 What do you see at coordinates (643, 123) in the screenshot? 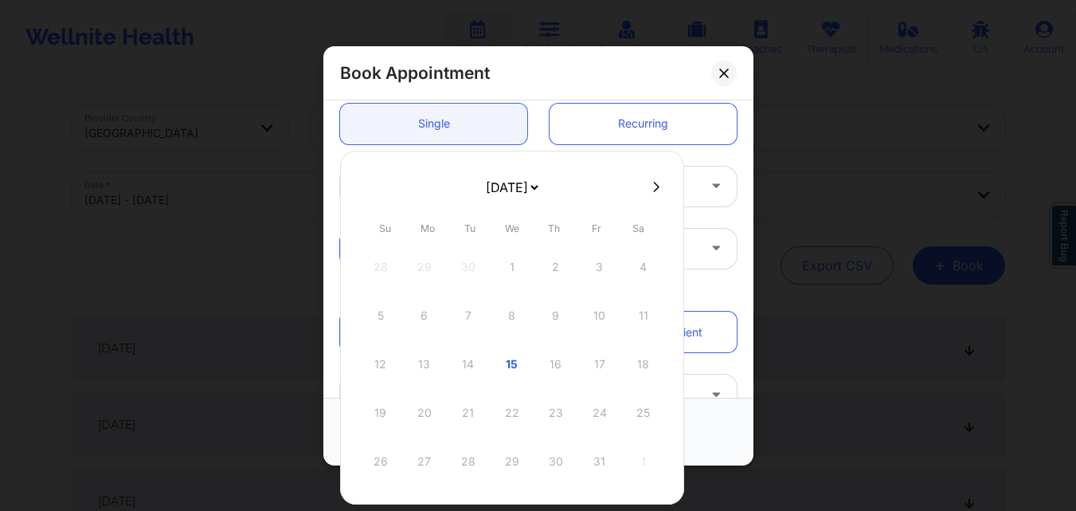
I see `a: Recurring` at bounding box center [643, 123].